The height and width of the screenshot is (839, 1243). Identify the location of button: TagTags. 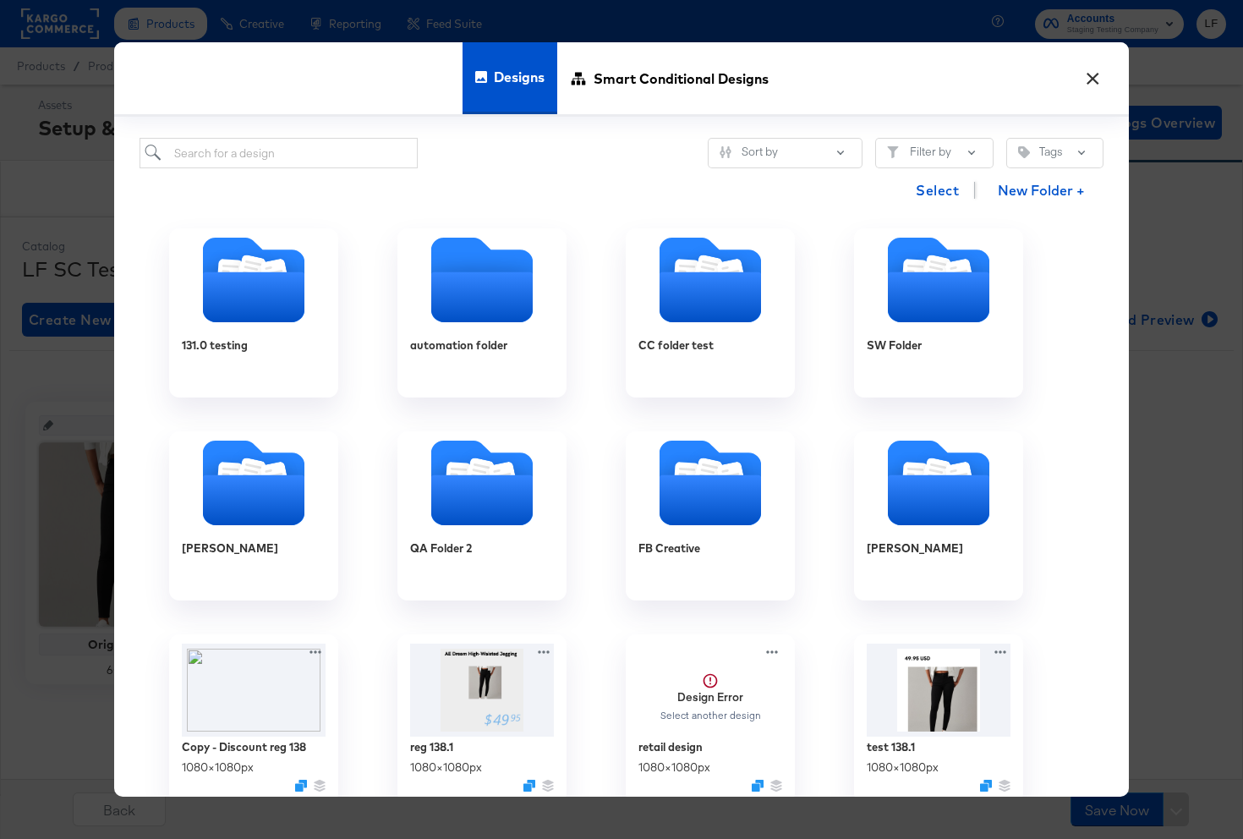
(1054, 153).